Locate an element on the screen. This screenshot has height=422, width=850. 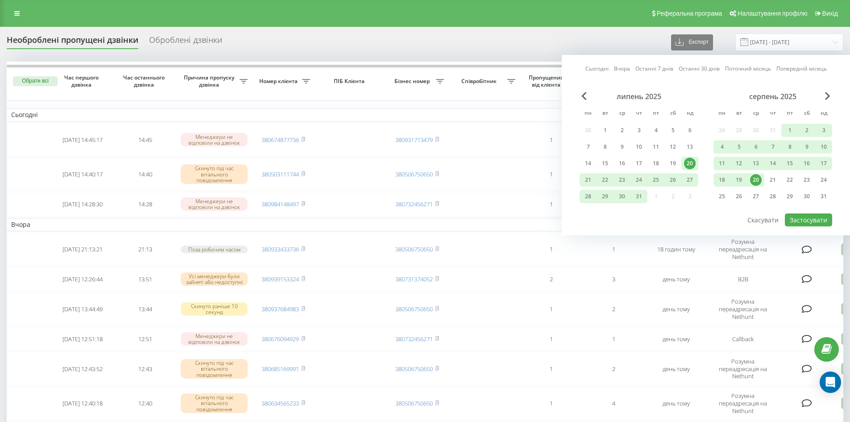
td: 12:43 is located at coordinates (145, 368).